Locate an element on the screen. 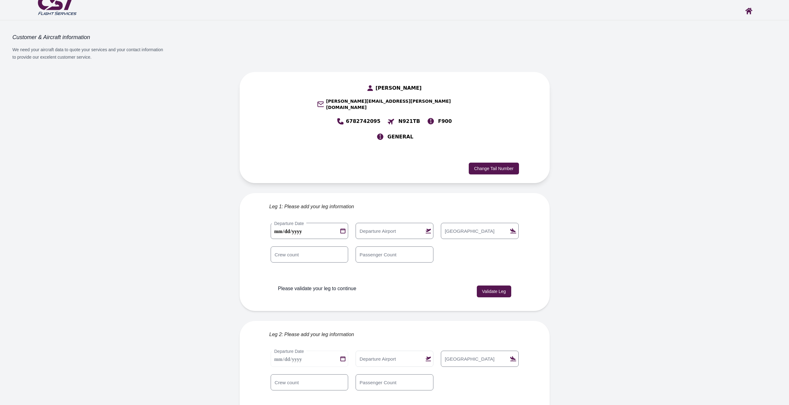 This screenshot has width=789, height=405. span: F900 is located at coordinates (445, 121).